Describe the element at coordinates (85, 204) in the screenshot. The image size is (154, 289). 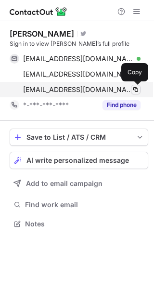
I see `span: Find work email` at that location.